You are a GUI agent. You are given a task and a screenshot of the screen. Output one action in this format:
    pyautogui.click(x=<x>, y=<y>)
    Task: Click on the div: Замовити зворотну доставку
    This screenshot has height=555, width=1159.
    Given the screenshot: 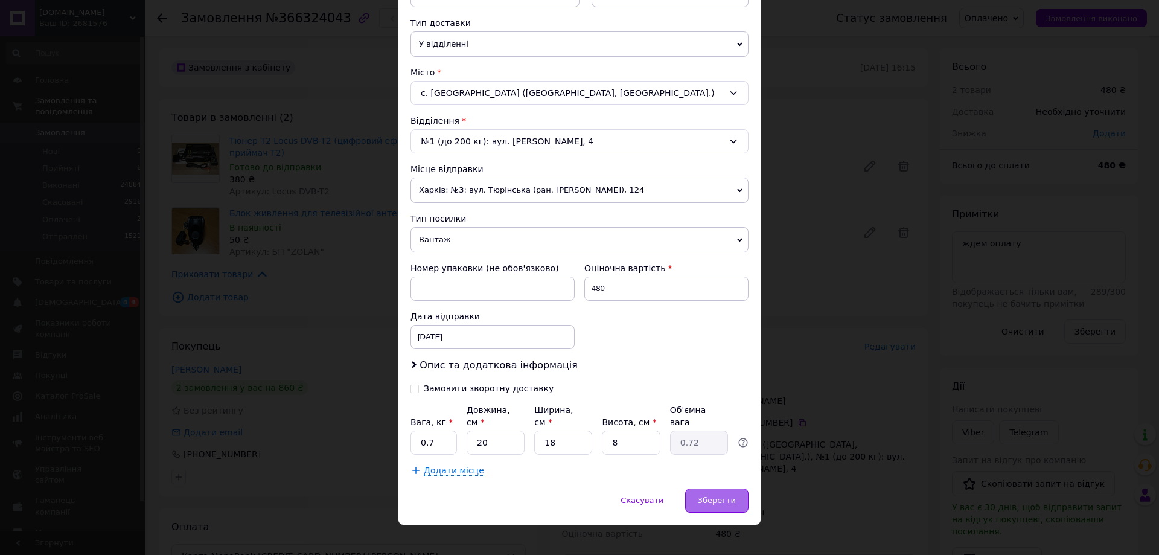 What is the action you would take?
    pyautogui.click(x=488, y=388)
    